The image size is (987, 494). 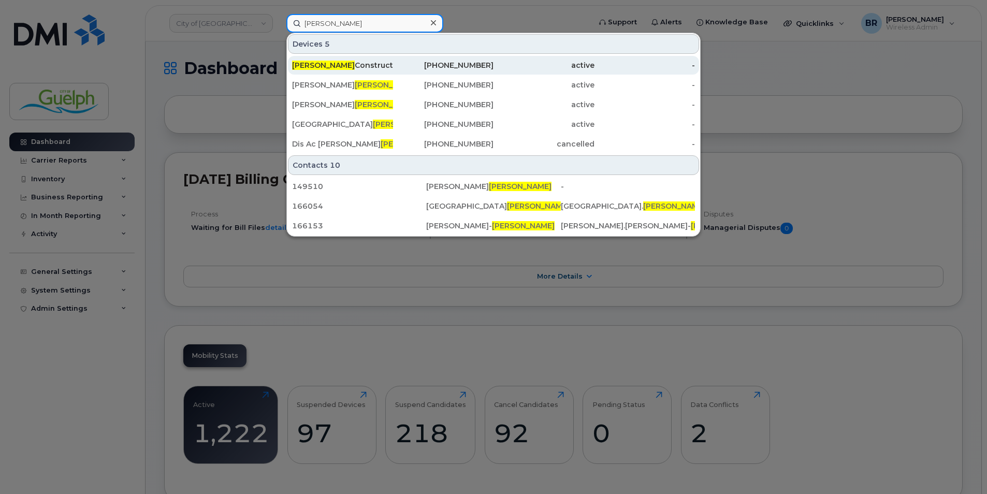 I want to click on div: Devices, so click(x=493, y=44).